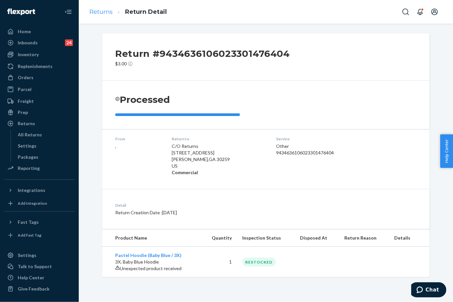 This screenshot has width=453, height=302. I want to click on a: Prep, so click(39, 112).